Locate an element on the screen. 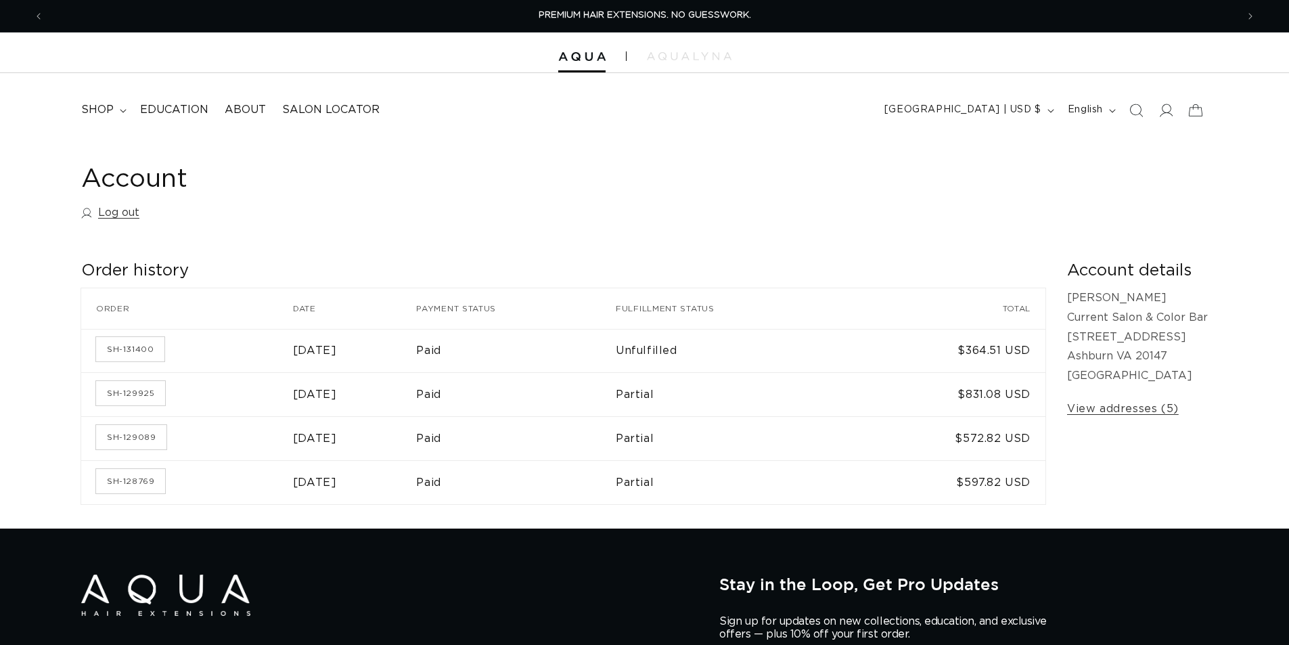  td: Unfulfilled is located at coordinates (735, 351).